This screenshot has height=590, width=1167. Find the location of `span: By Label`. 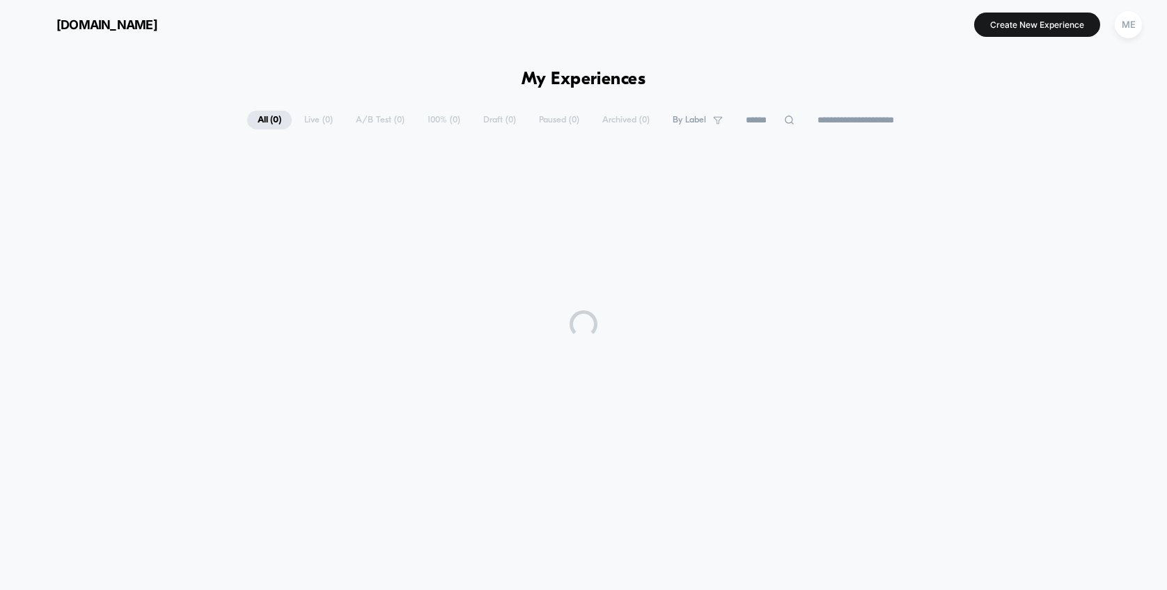

span: By Label is located at coordinates (689, 120).